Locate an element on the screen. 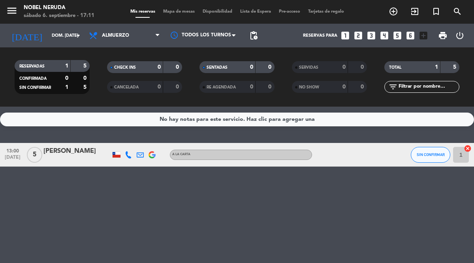 The width and height of the screenshot is (474, 263). i: looks_6 is located at coordinates (410, 36).